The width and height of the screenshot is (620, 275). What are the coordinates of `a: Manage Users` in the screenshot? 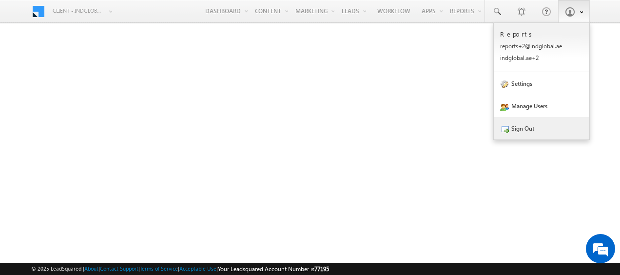 It's located at (542, 106).